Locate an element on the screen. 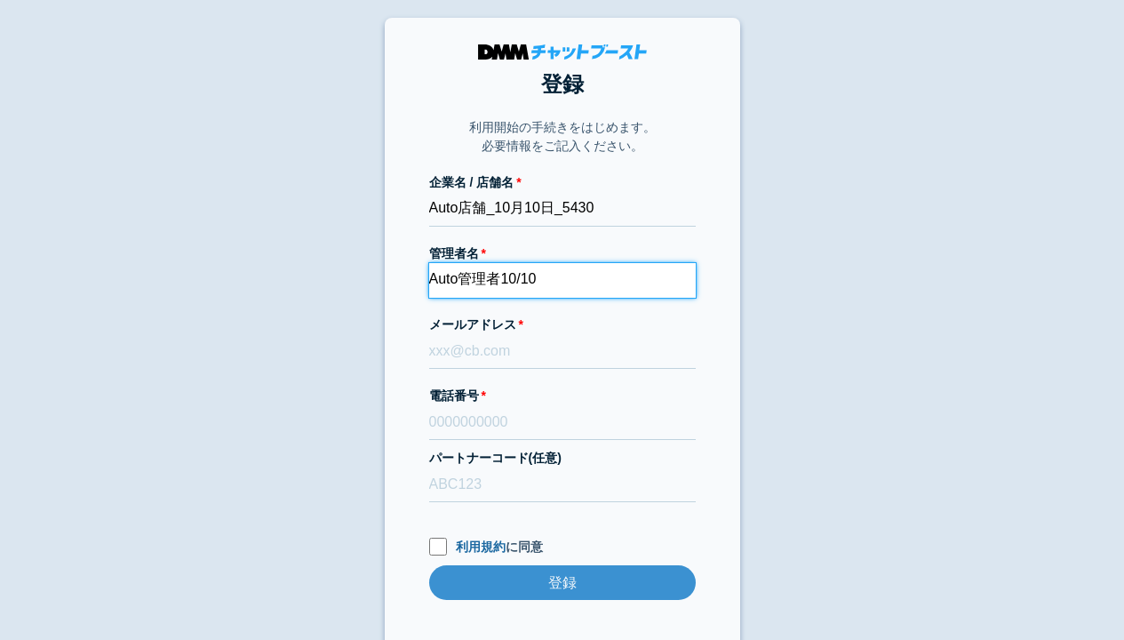 This screenshot has height=640, width=1124. h1: 登録 is located at coordinates (563, 84).